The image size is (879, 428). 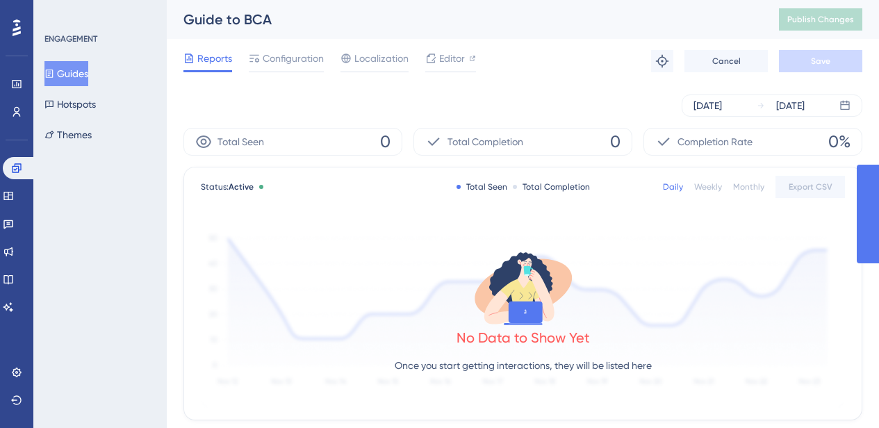 I want to click on button: Guides, so click(x=66, y=74).